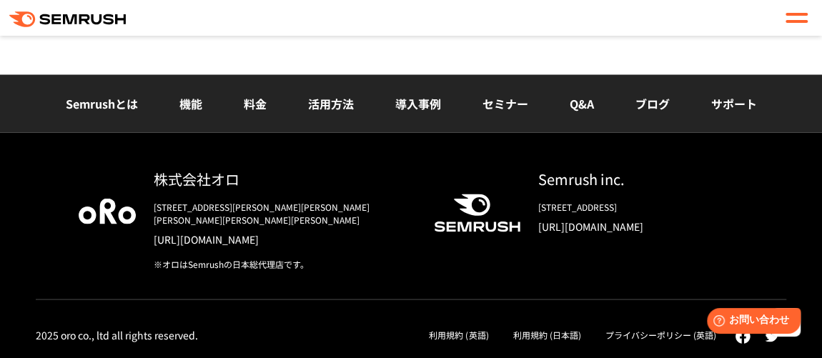 This screenshot has width=822, height=358. What do you see at coordinates (660, 334) in the screenshot?
I see `a: プライバシーポリシー (英語)` at bounding box center [660, 334].